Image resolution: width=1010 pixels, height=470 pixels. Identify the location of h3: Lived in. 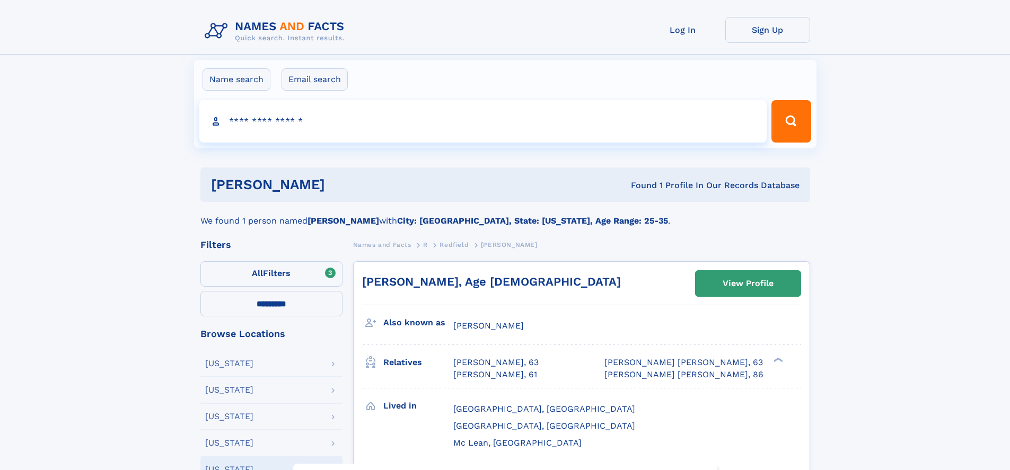
(418, 406).